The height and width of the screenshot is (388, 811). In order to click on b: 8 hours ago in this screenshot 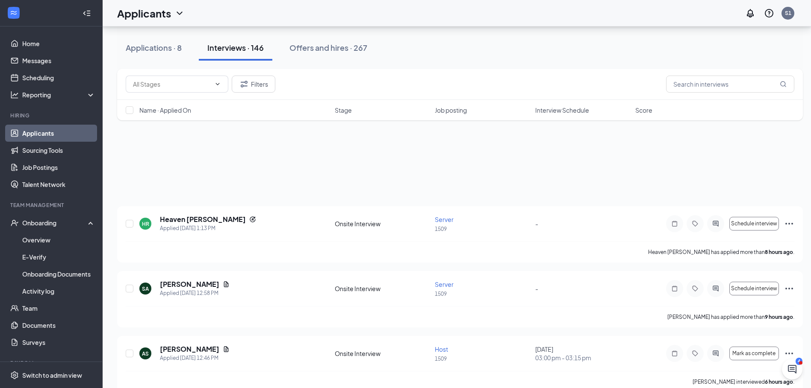, I will do `click(779, 252)`.